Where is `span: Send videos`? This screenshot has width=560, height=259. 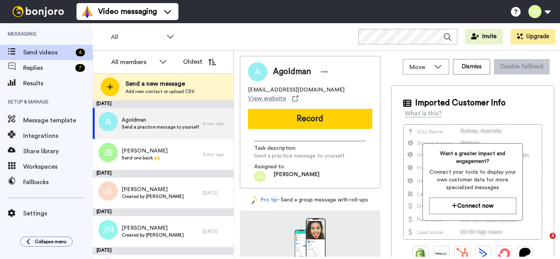
span: Send videos is located at coordinates (48, 53).